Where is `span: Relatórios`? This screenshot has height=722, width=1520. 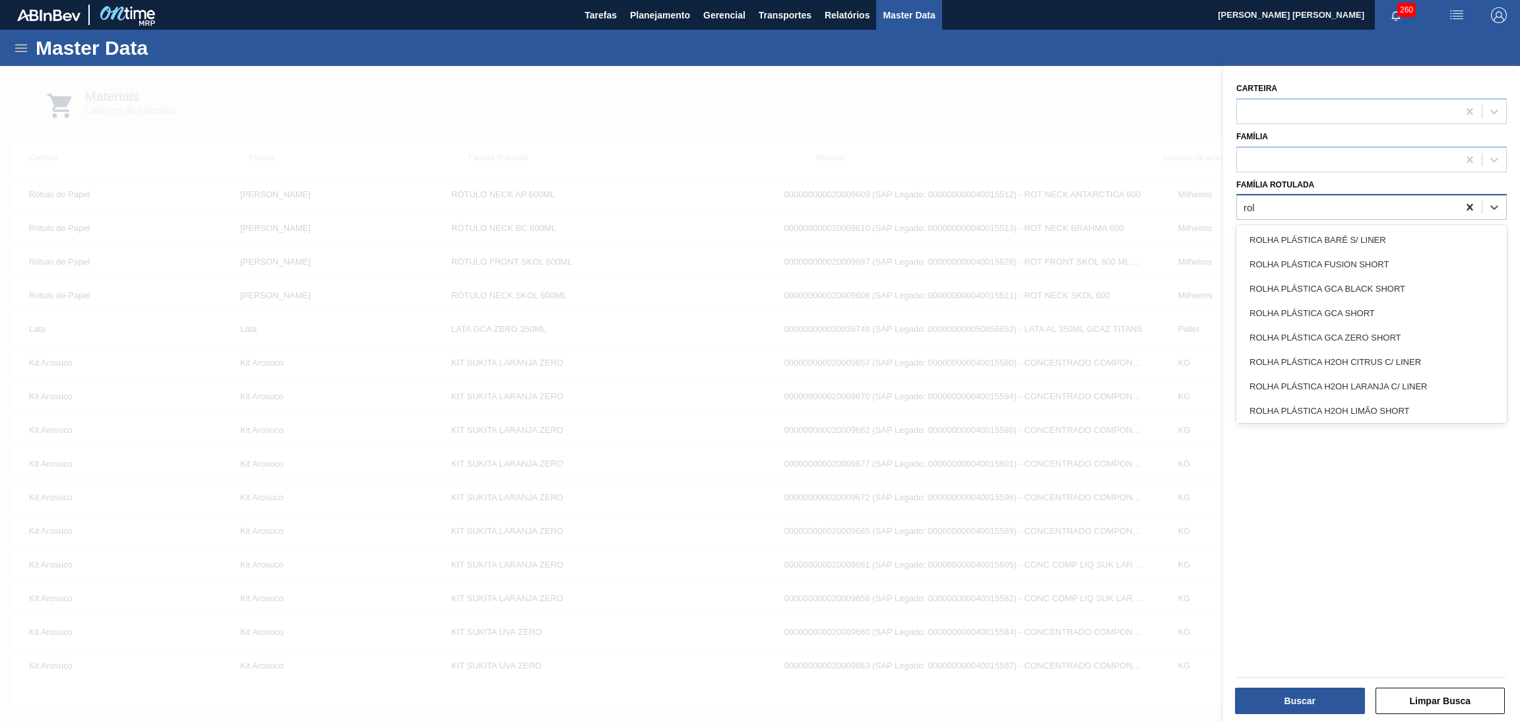
span: Relatórios is located at coordinates (847, 15).